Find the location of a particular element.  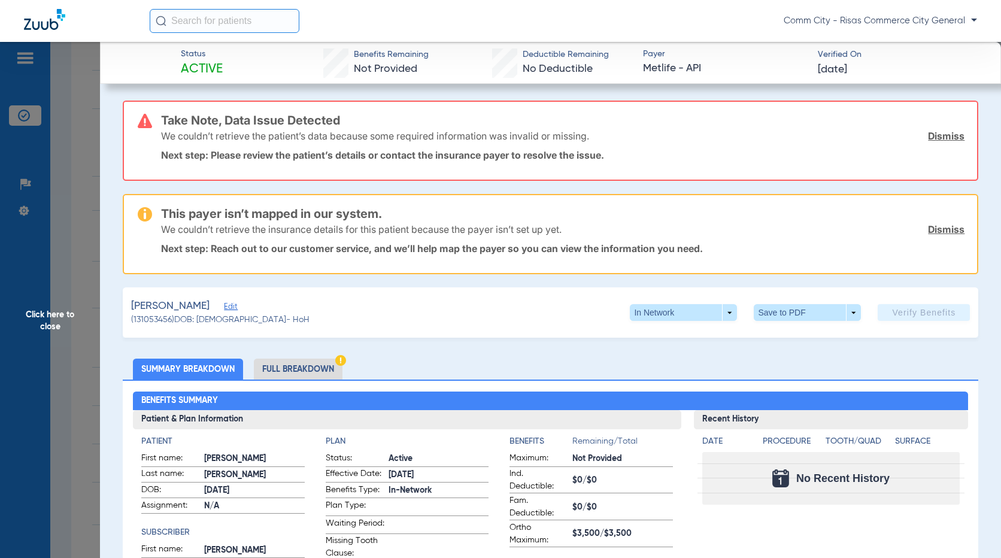

p: Next step: Reach out to our customer service, and we’ll help map the payer so you can view the in... is located at coordinates (563, 249).